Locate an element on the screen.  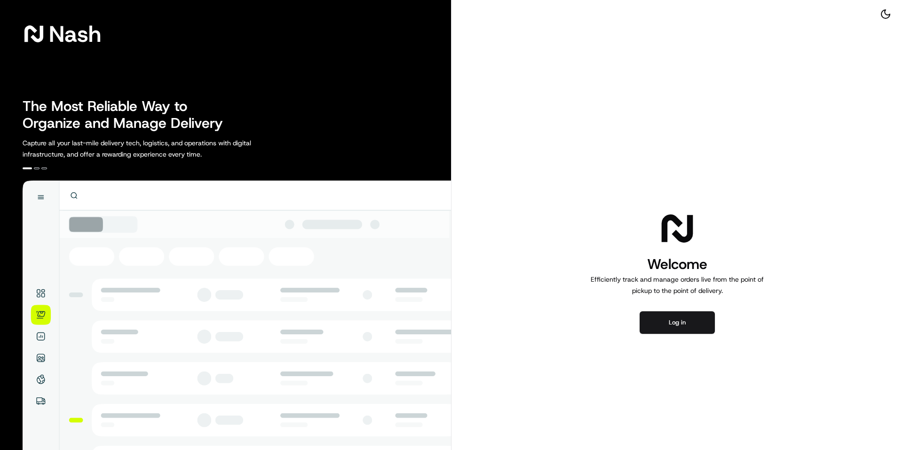
p: Capture all your last-mile delivery tech, logistics, and operations with digital infrastructure, ... is located at coordinates (158, 149).